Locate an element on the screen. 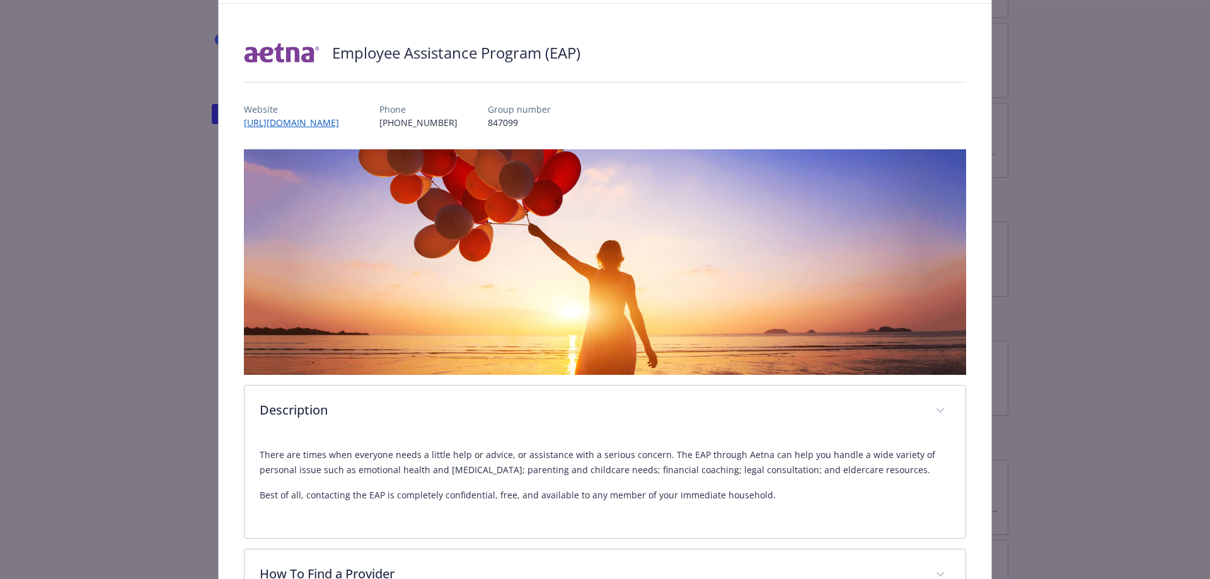 The image size is (1210, 579). p: 847099 is located at coordinates (519, 122).